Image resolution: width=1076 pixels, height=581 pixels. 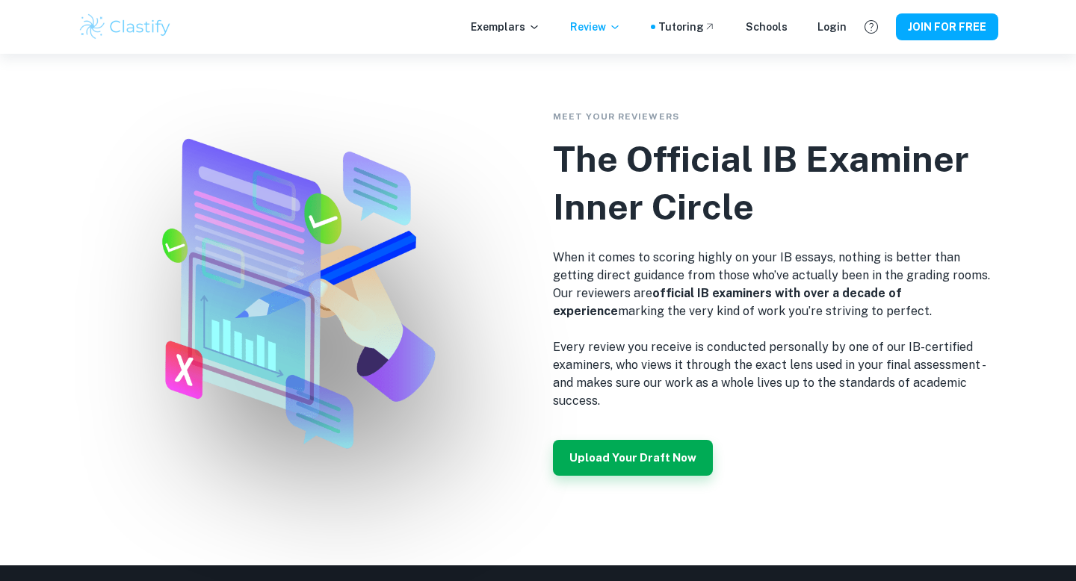 I want to click on div: Schools, so click(x=767, y=27).